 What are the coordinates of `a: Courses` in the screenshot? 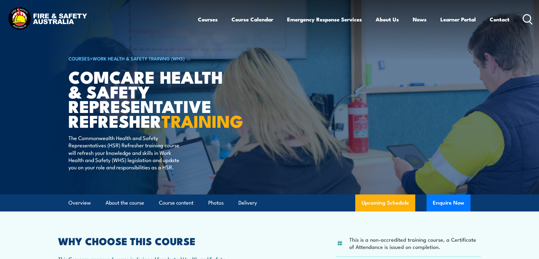 It's located at (208, 19).